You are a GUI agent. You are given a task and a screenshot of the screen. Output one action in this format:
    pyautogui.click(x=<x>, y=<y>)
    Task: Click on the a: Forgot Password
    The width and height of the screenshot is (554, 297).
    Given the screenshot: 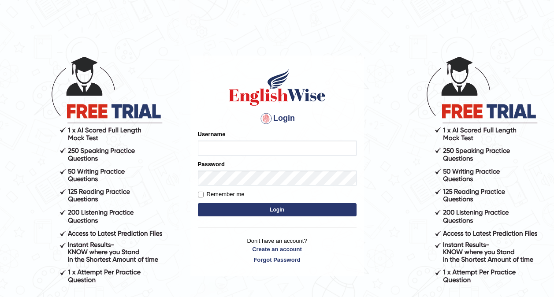 What is the action you would take?
    pyautogui.click(x=277, y=260)
    